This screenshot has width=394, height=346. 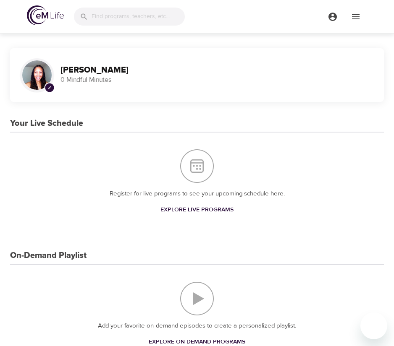 I want to click on a: Explore Live Programs, so click(x=197, y=210).